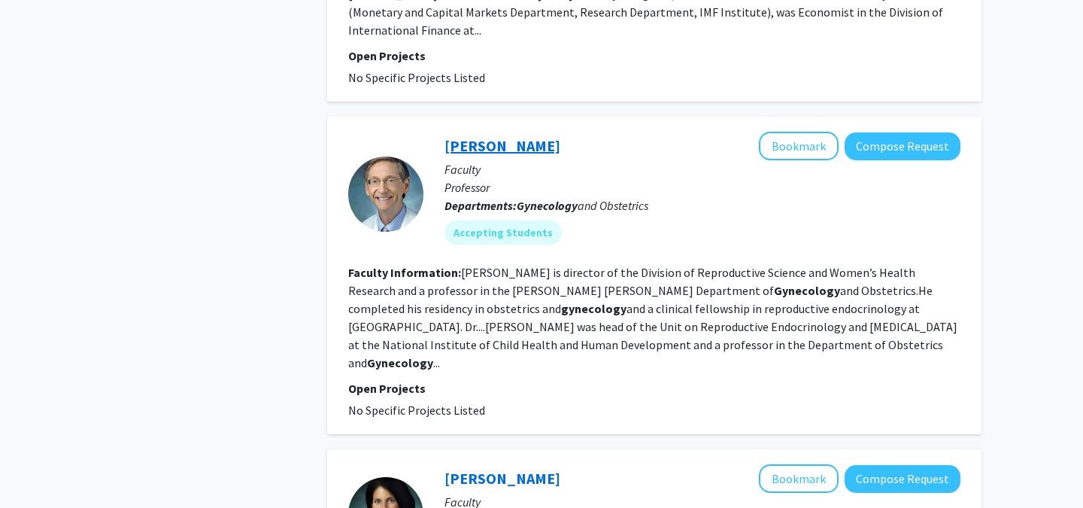 This screenshot has width=1083, height=508. Describe the element at coordinates (503, 232) in the screenshot. I see `mat-chip: Accepting Students` at that location.